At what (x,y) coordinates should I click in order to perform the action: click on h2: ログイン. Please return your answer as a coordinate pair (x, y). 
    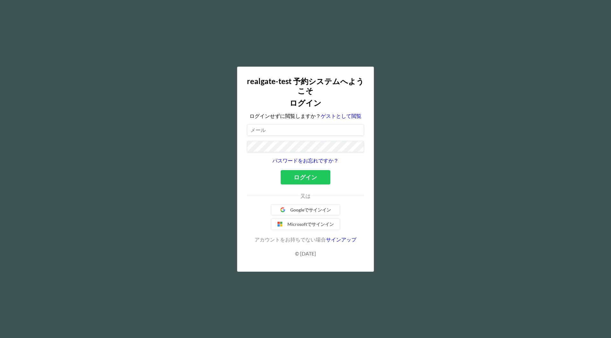
    Looking at the image, I should click on (305, 103).